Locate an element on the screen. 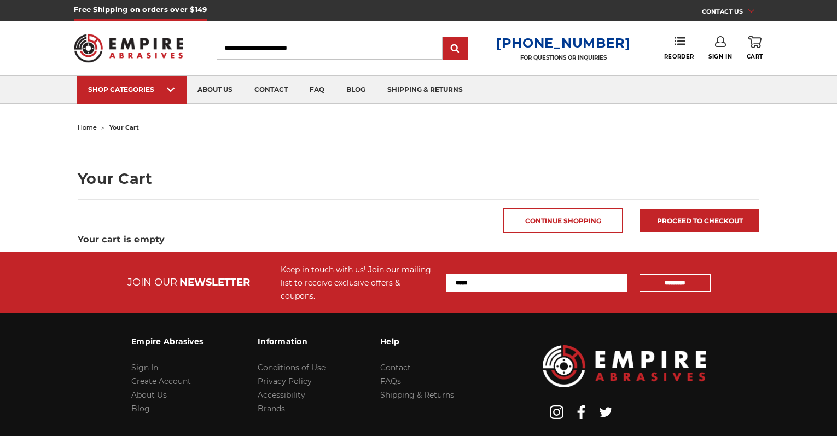  div: Keep in touch with us! Join our mailing list to receive exclusive offers & coupons. is located at coordinates (358, 283).